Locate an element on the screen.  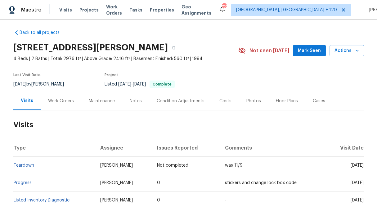
th: Assignee is located at coordinates (124, 148).